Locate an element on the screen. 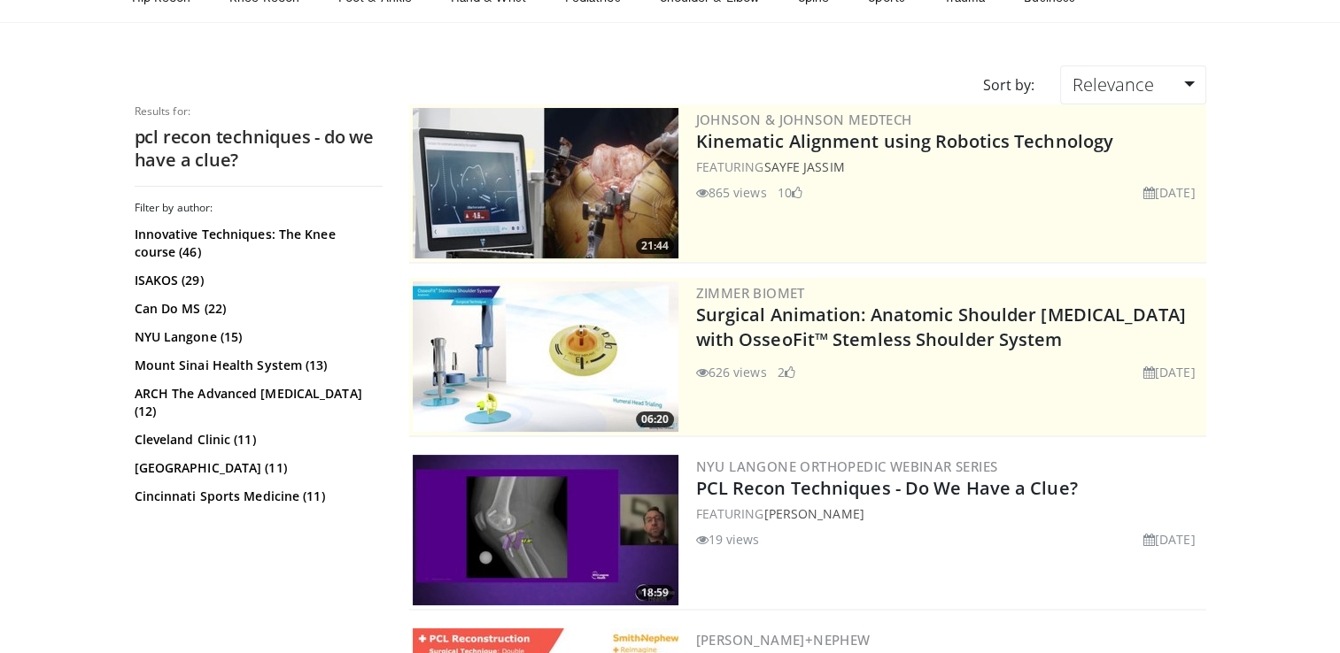 The image size is (1340, 653). a: Can Do MS (22) is located at coordinates (256, 309).